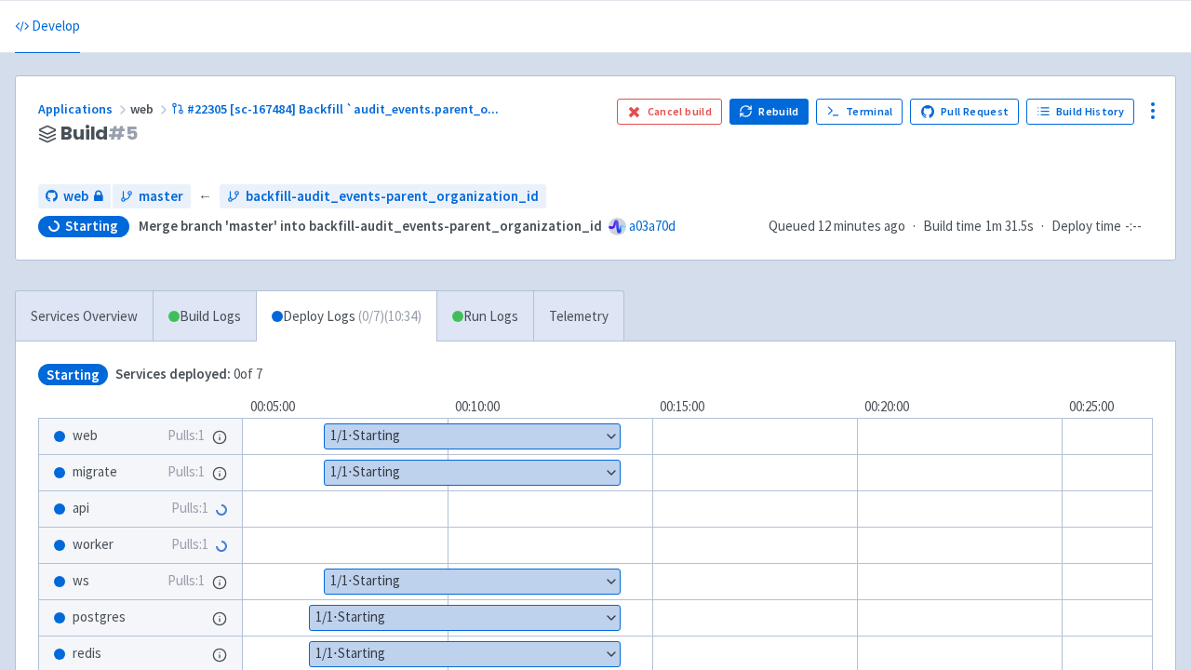 This screenshot has height=670, width=1191. I want to click on span: 1m 31.5s, so click(1010, 226).